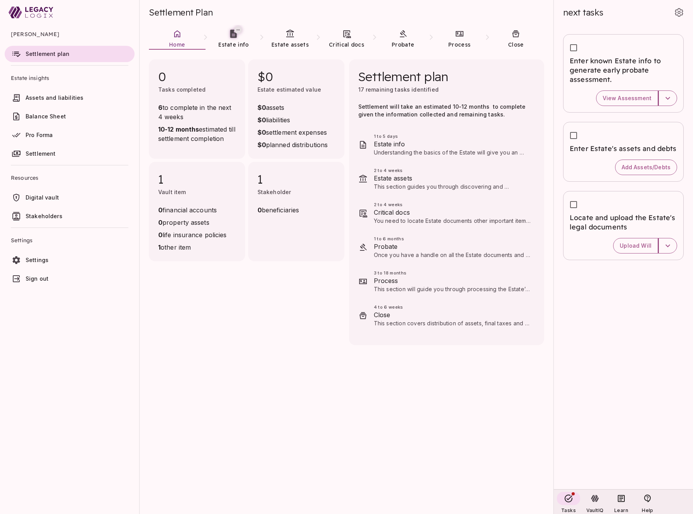 The image size is (693, 514). I want to click on span: Once you have a handle on all the Estate documents and assets, you can make a final determination..., so click(453, 285).